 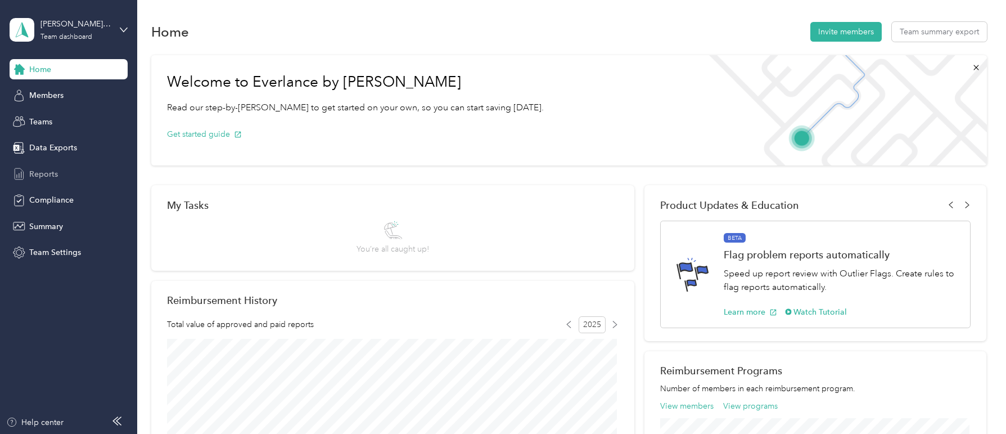 What do you see at coordinates (816, 312) in the screenshot?
I see `div: Watch Tutorial` at bounding box center [816, 312].